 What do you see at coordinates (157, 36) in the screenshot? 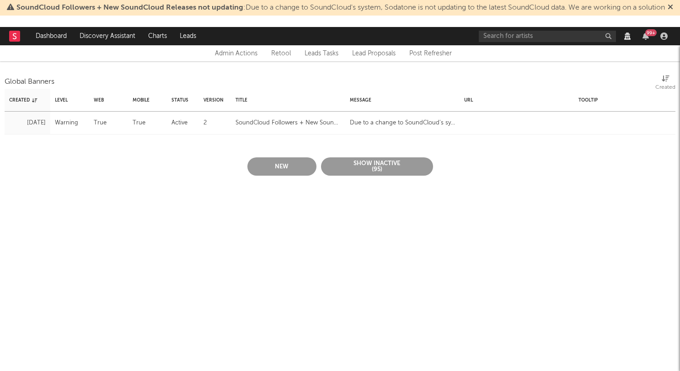
I see `a: Charts` at bounding box center [157, 36].